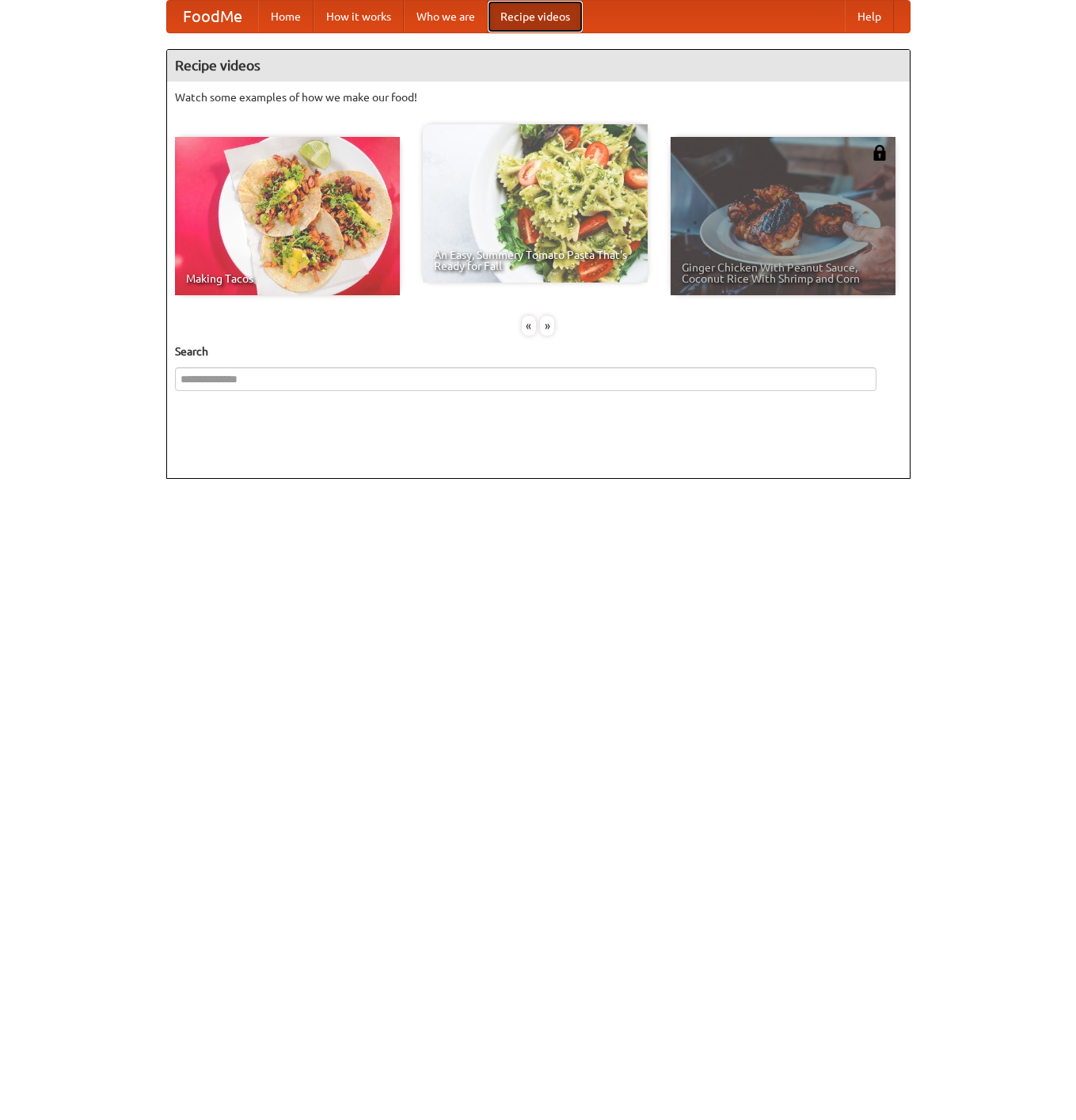 This screenshot has width=1076, height=1120. Describe the element at coordinates (879, 153) in the screenshot. I see `img: 483408.png` at that location.